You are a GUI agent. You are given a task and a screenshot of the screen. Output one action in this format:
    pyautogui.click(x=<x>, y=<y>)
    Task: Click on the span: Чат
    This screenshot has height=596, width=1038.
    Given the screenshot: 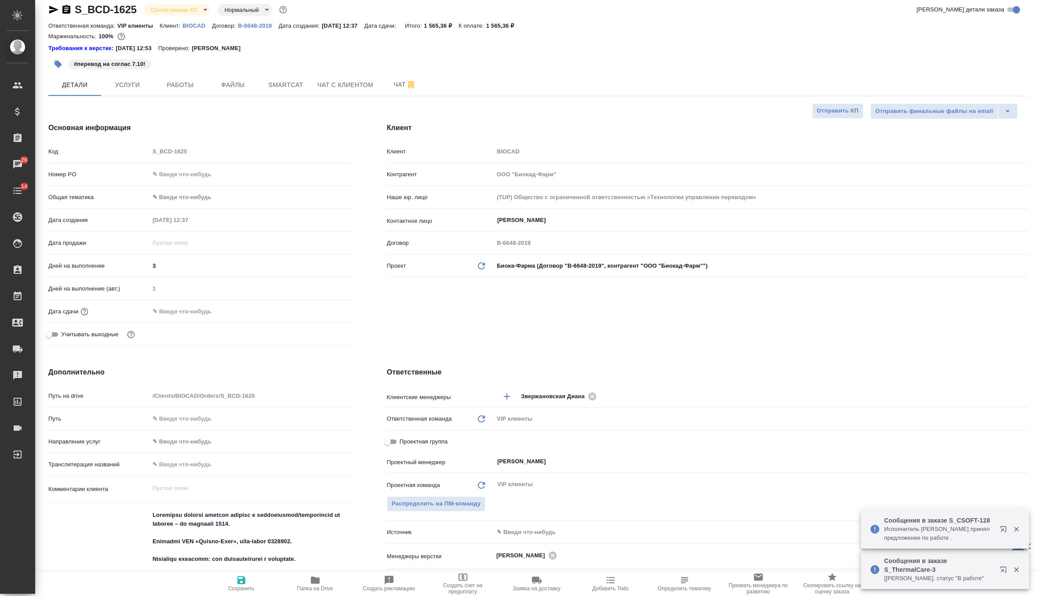 What is the action you would take?
    pyautogui.click(x=405, y=84)
    